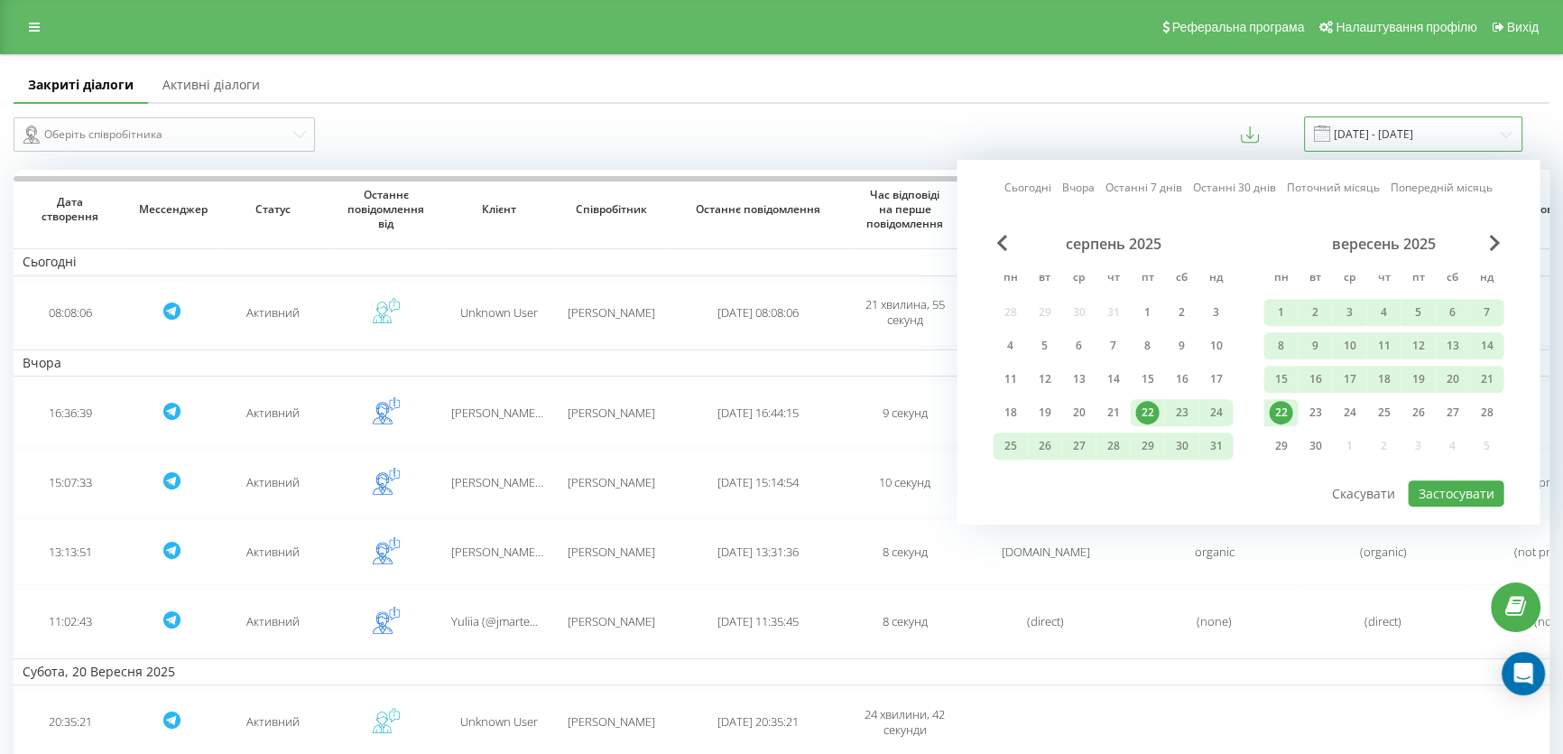  Describe the element at coordinates (1486, 412) in the screenshot. I see `div: нд 28 вер 2025 р.` at that location.